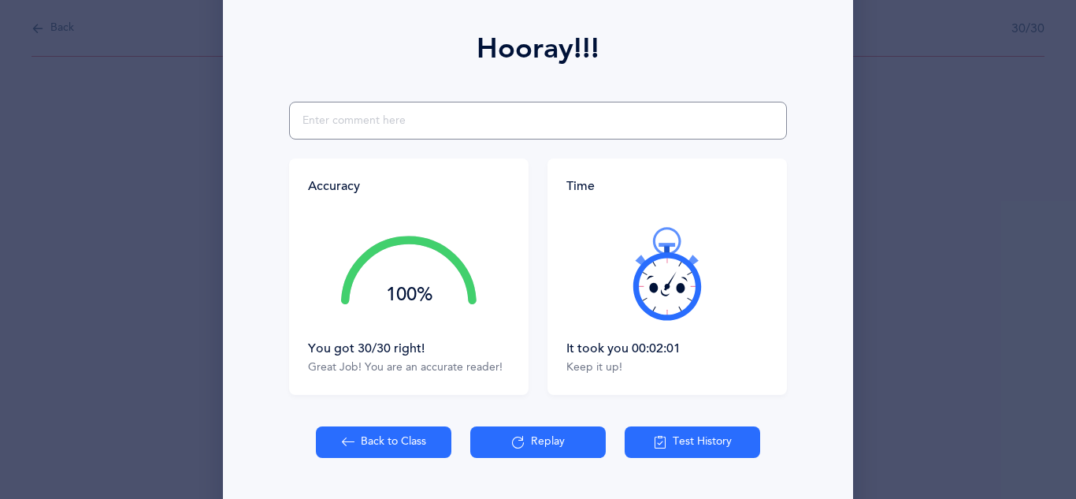  What do you see at coordinates (667, 348) in the screenshot?
I see `div: It took you 00:02:01` at bounding box center [667, 348].